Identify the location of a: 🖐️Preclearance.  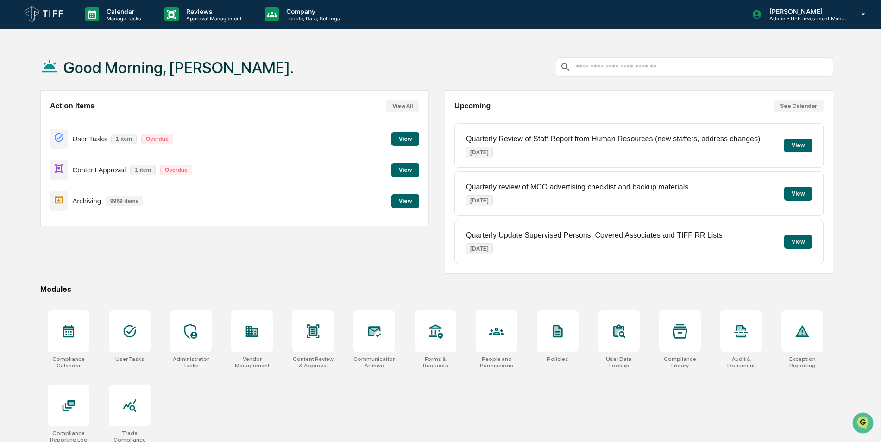
(34, 121).